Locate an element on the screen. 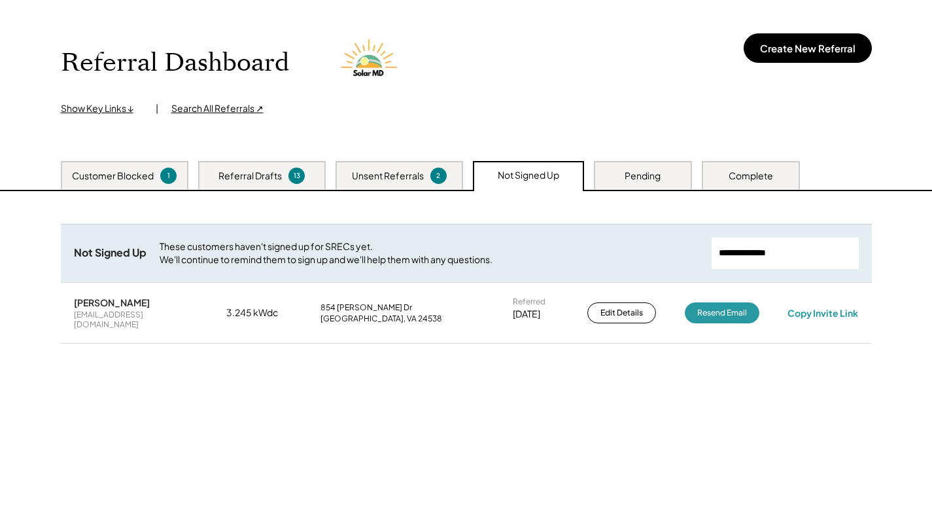  h1: Referral Dashboard is located at coordinates (175, 63).